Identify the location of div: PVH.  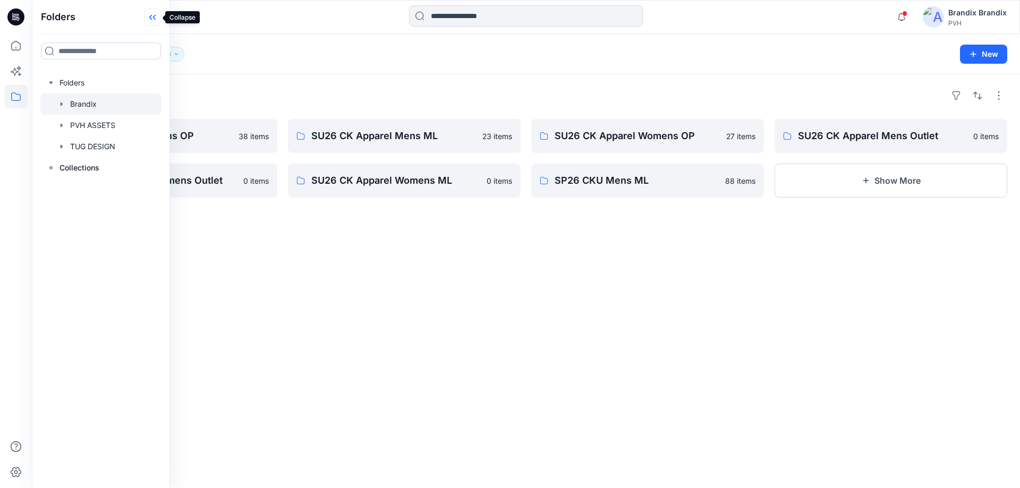
(977, 23).